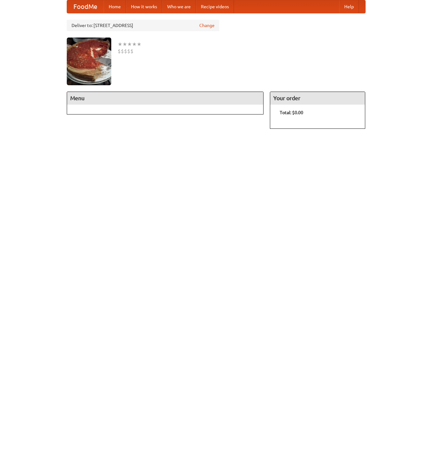  I want to click on a: Home, so click(115, 7).